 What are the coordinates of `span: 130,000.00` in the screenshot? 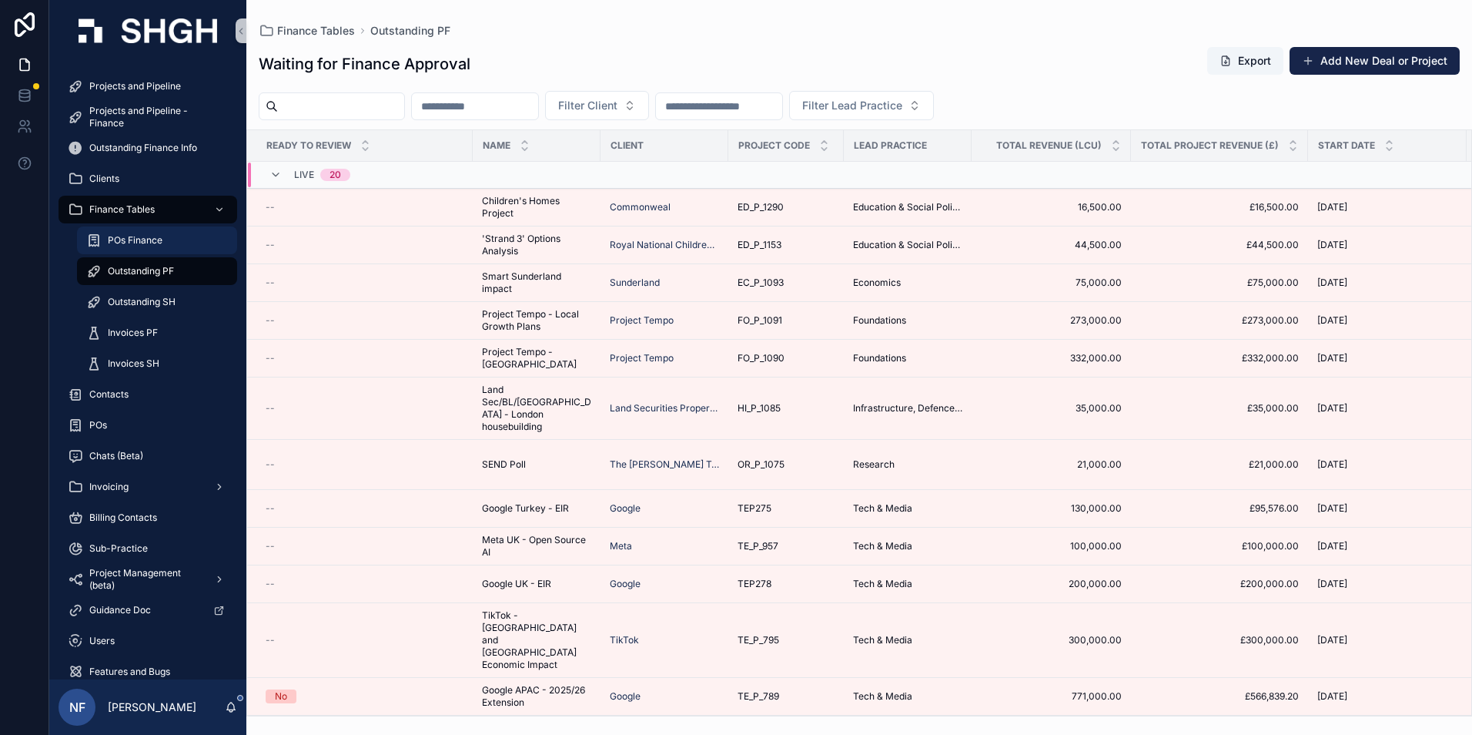 It's located at (1051, 508).